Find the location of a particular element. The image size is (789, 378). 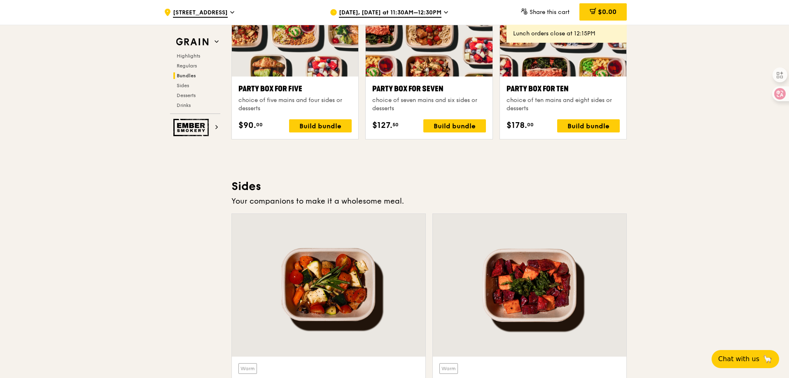

div: Party Box for Seven is located at coordinates (429, 89).